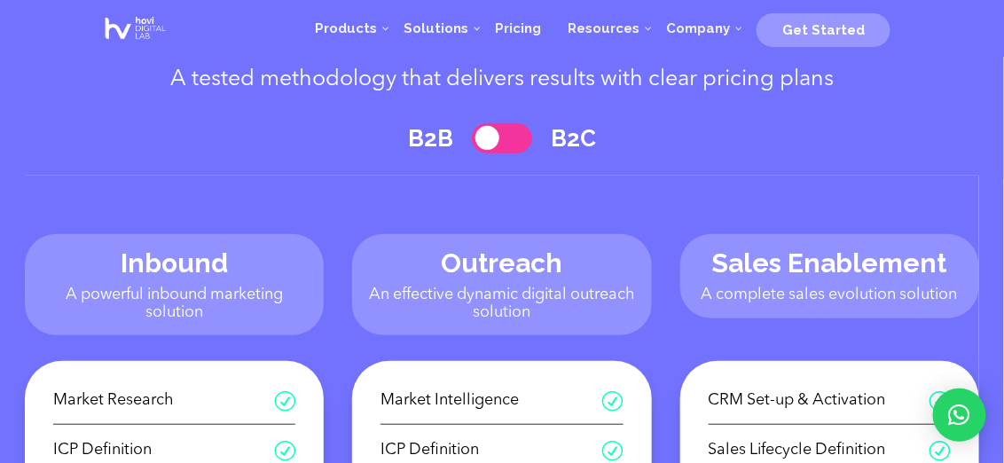  Describe the element at coordinates (346, 28) in the screenshot. I see `a: Products` at that location.